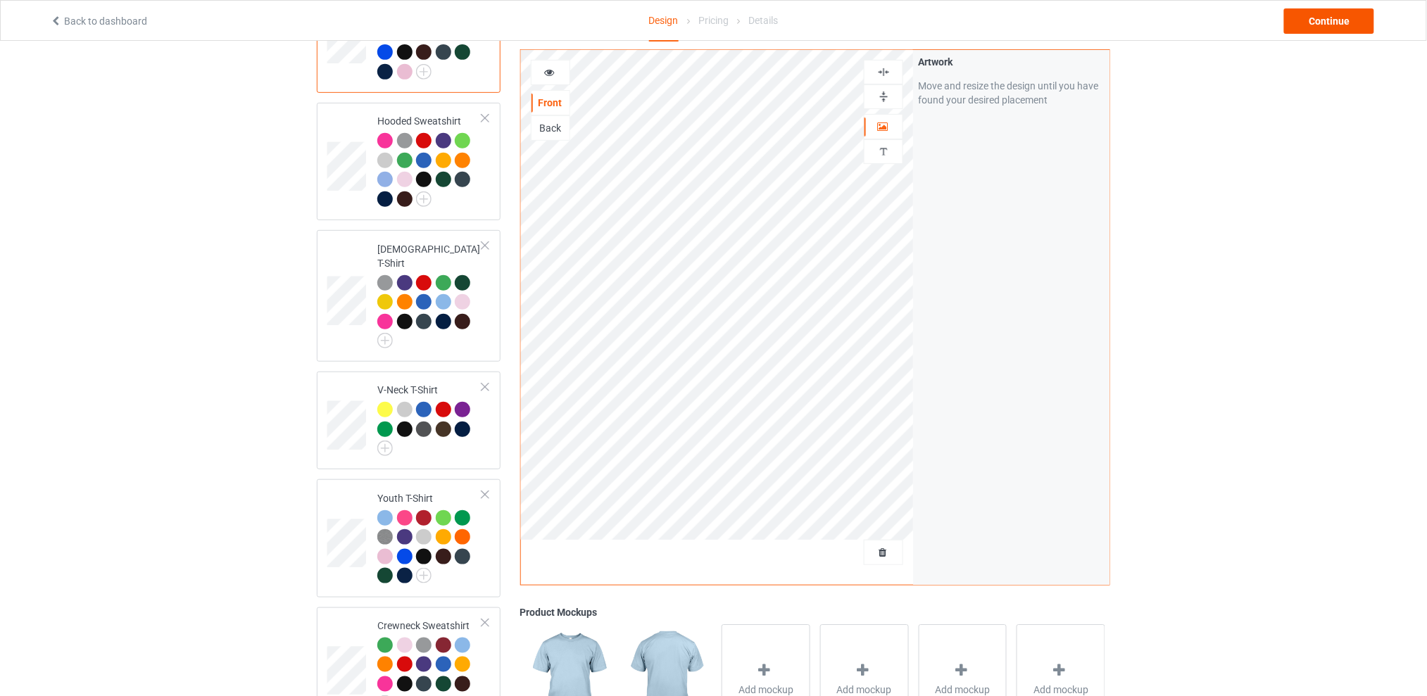 The image size is (1427, 696). Describe the element at coordinates (385, 537) in the screenshot. I see `img: heather_texture.png` at that location.